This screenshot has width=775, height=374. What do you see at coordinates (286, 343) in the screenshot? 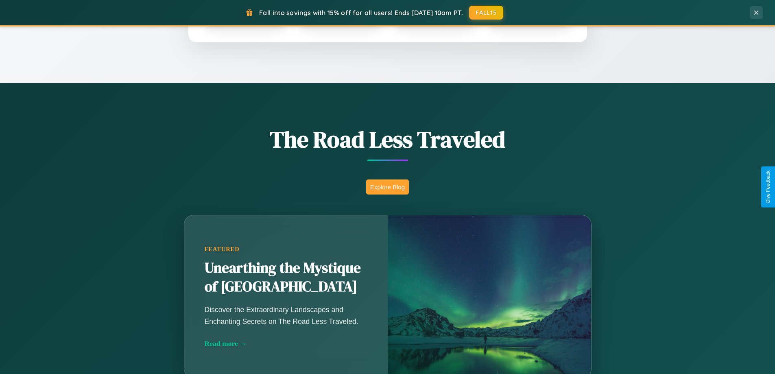
I see `div: Read more →` at bounding box center [286, 343].